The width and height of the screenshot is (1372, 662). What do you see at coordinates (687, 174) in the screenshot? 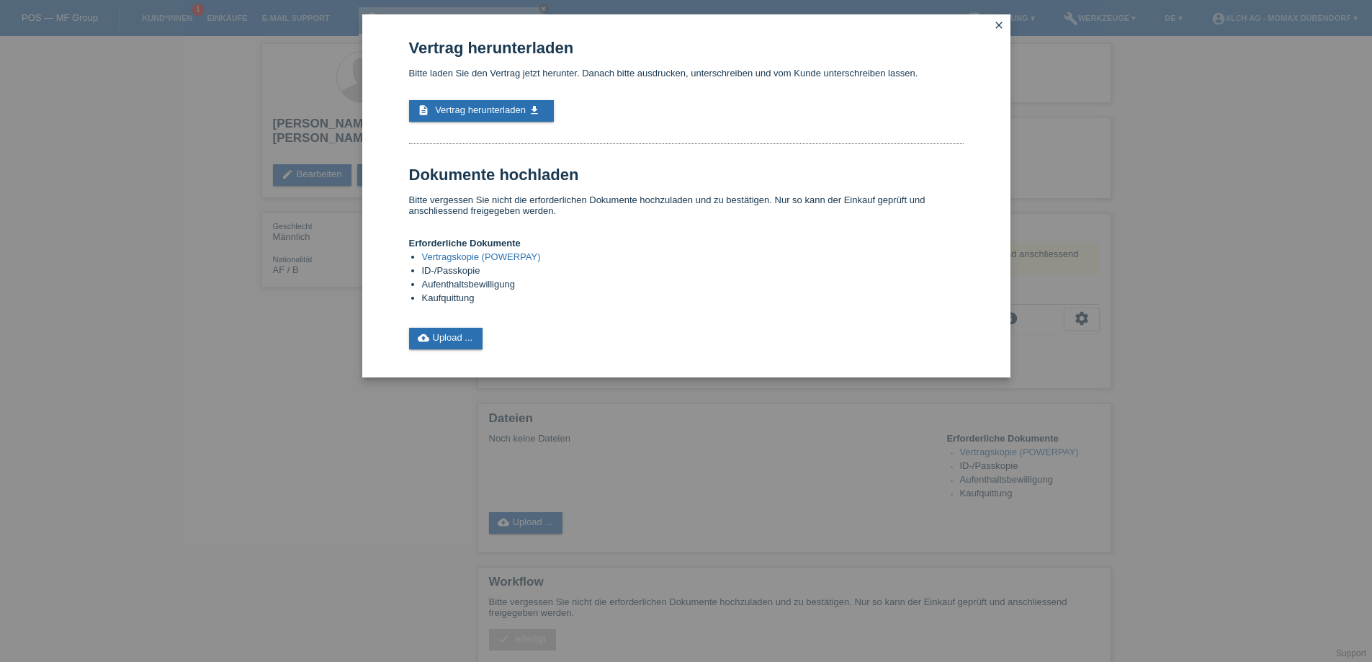
I see `h1: Dokumente hochladen` at bounding box center [687, 174].